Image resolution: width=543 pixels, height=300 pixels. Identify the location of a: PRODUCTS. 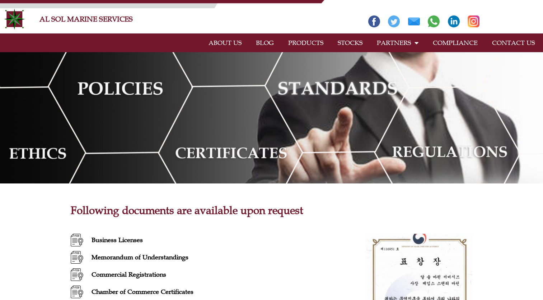
(306, 43).